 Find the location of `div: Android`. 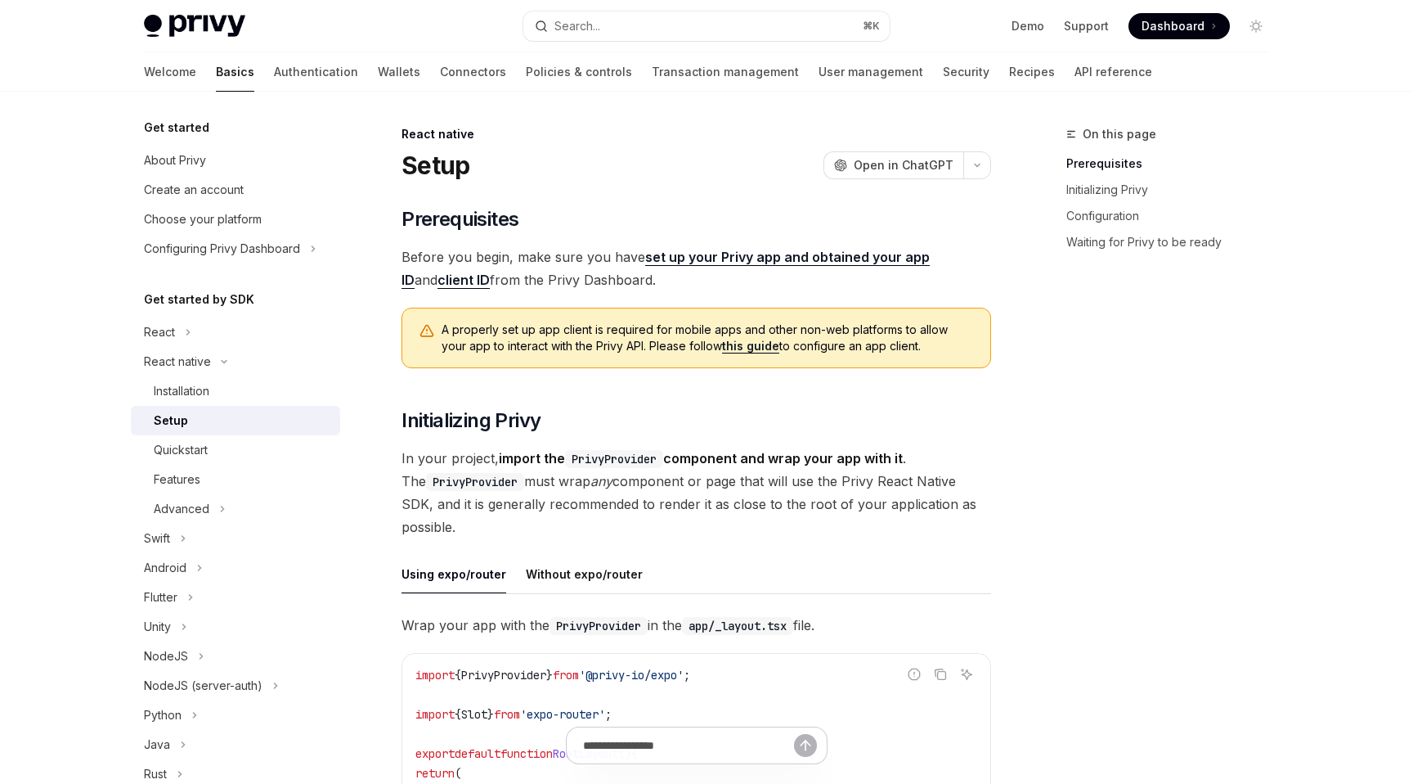

div: Android is located at coordinates (165, 568).